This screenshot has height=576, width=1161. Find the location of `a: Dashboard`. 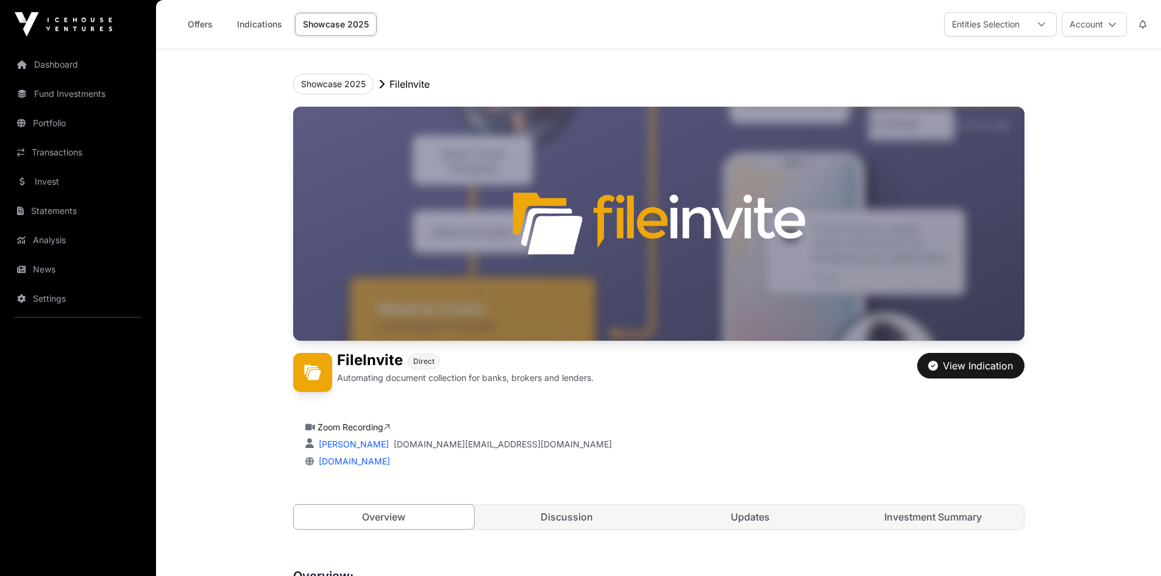

a: Dashboard is located at coordinates (78, 65).